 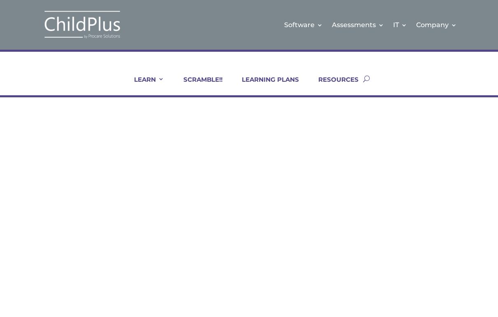 I want to click on a: RESOURCES, so click(x=333, y=86).